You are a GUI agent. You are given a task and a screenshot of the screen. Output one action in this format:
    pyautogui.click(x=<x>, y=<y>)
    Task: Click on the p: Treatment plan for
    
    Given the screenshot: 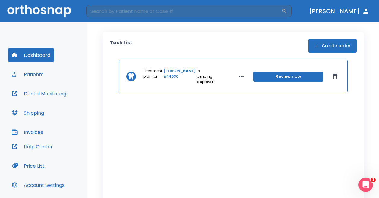 What is the action you would take?
    pyautogui.click(x=153, y=77)
    